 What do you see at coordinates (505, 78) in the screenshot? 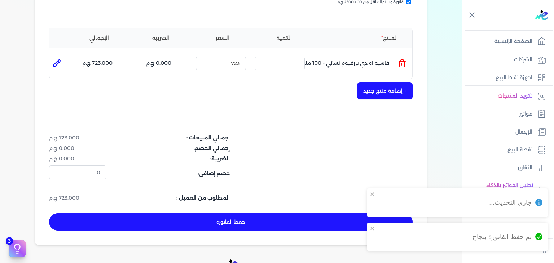
I see `a: اجهزة نقاط البيع` at bounding box center [505, 78].